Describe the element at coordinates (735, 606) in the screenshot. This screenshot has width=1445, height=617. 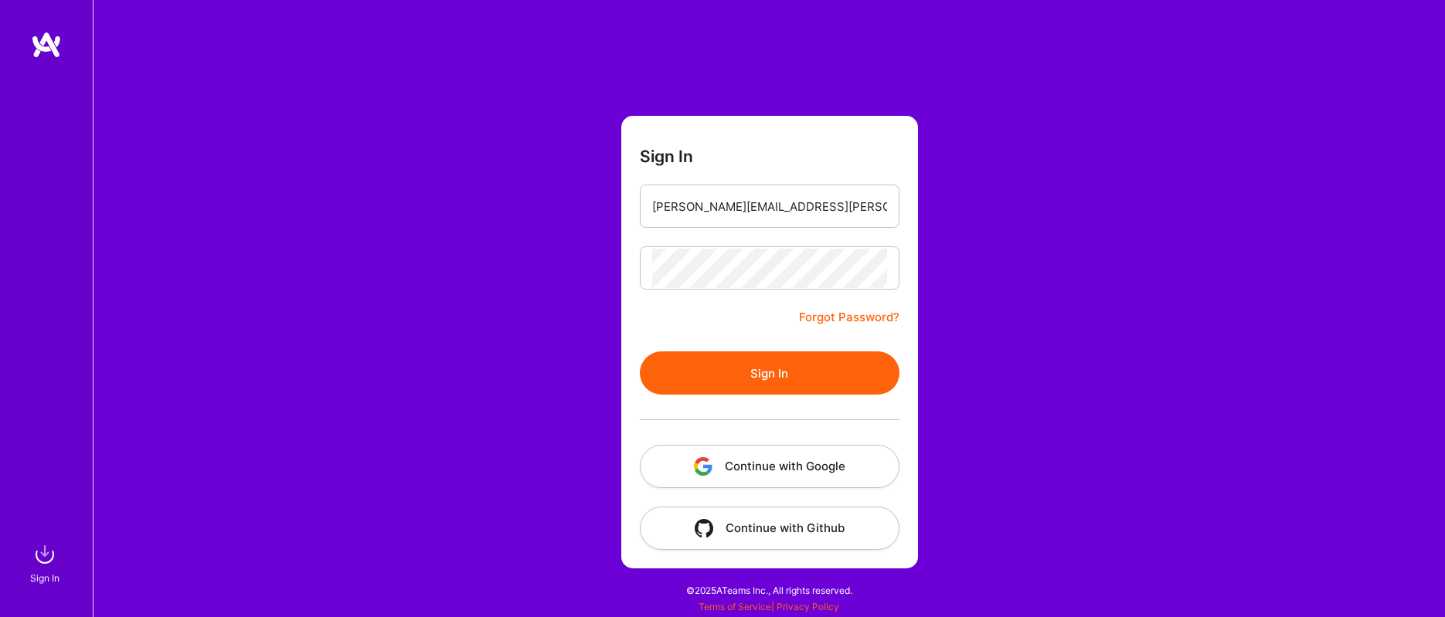
I see `a: Terms of Service` at that location.